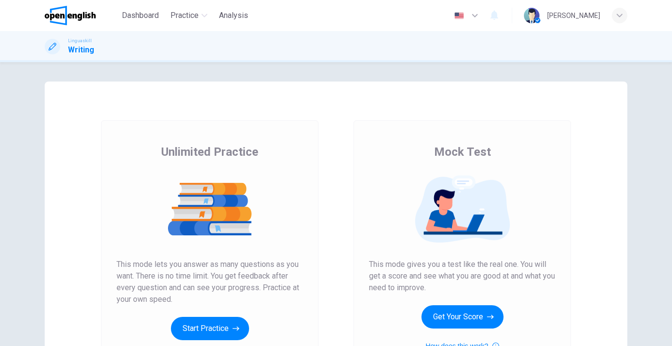 This screenshot has width=672, height=346. Describe the element at coordinates (233, 16) in the screenshot. I see `span: Analysis` at that location.